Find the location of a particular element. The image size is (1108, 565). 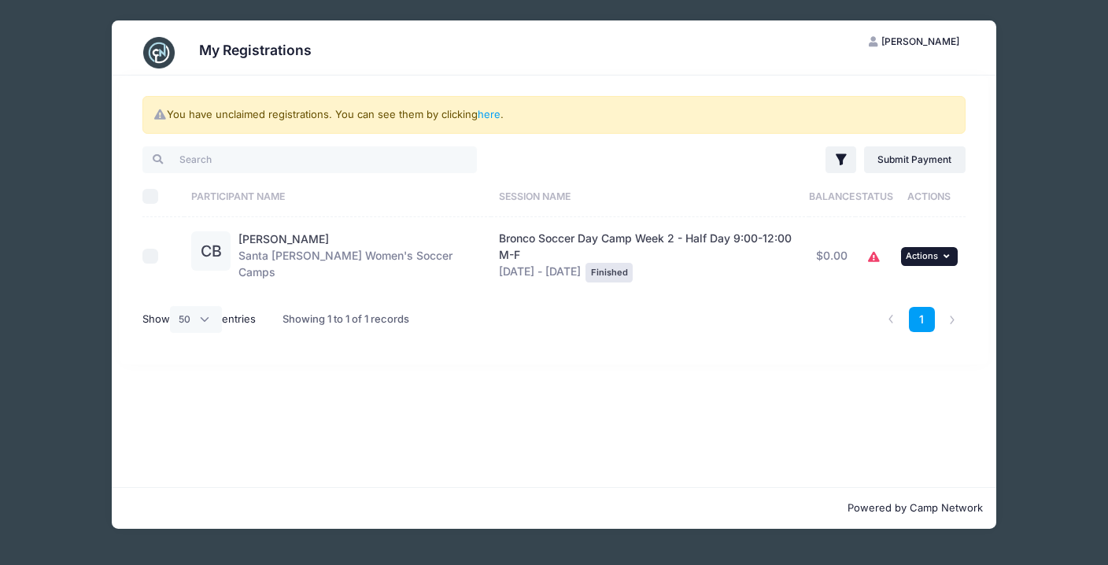

th: Session Name: activate to sort column ascending is located at coordinates (650, 196).